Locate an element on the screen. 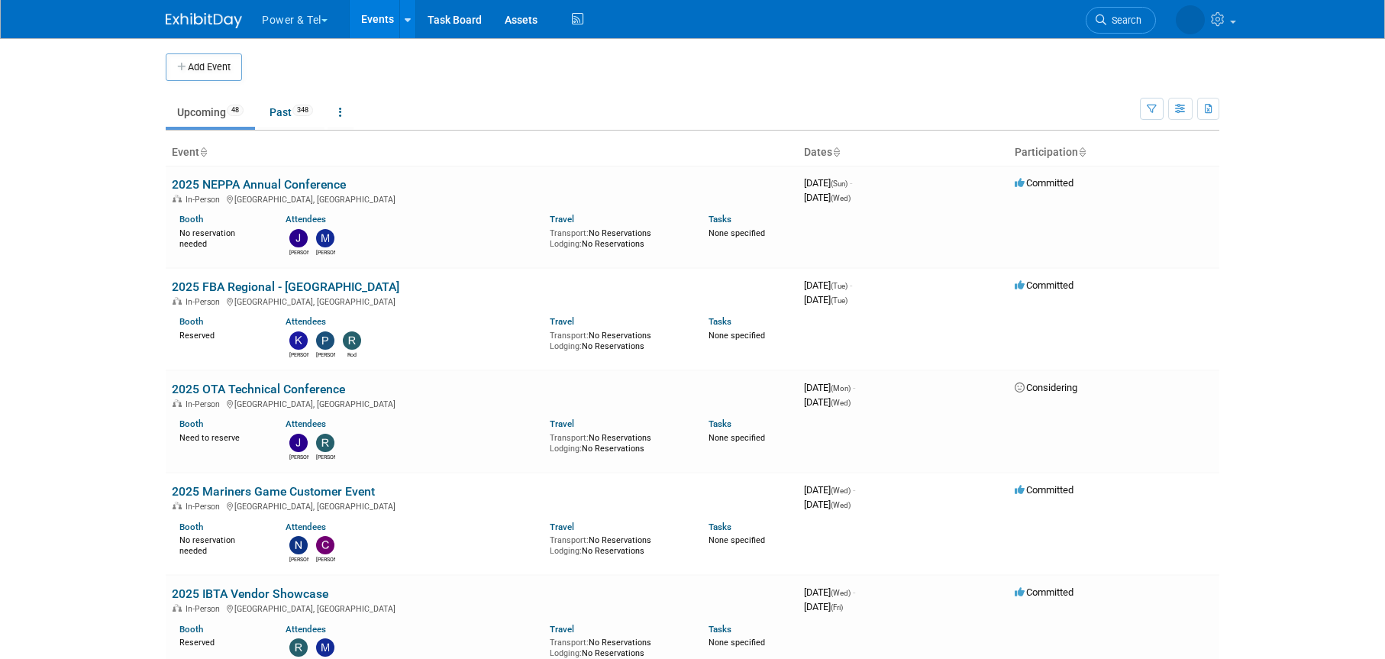 This screenshot has height=659, width=1385. div: Robert Zuzek is located at coordinates (325, 457).